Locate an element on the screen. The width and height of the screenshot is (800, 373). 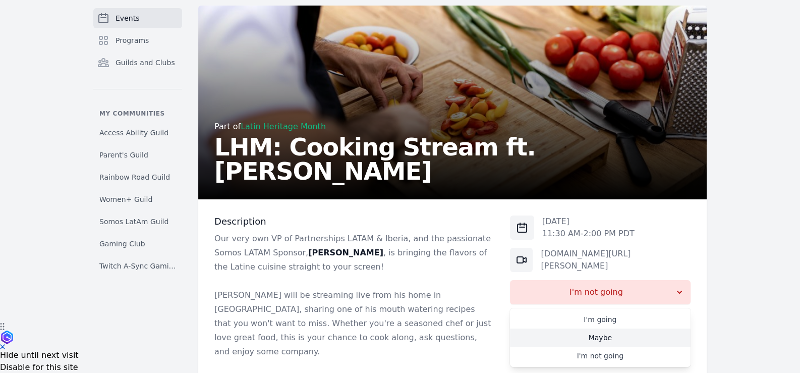
a: Programs is located at coordinates (138, 40).